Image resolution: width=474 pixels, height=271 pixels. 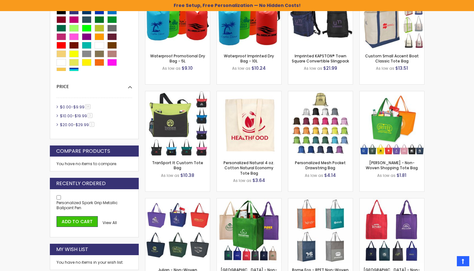 What do you see at coordinates (177, 231) in the screenshot?
I see `img: Julian - Non-Woven Shopping Tote Bag - Metallic Imprint` at bounding box center [177, 231].